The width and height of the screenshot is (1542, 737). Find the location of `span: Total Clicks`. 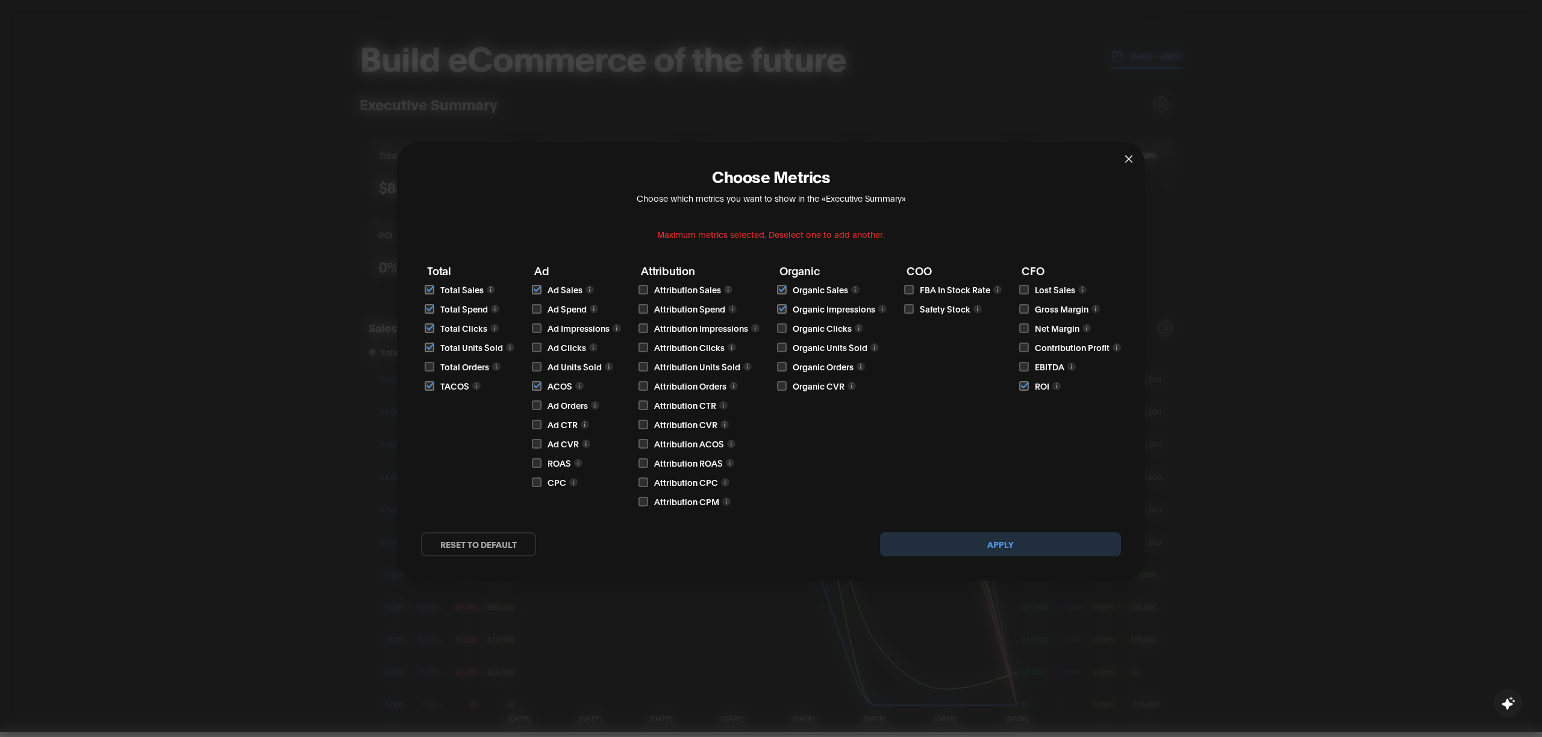

span: Total Clicks is located at coordinates (464, 328).